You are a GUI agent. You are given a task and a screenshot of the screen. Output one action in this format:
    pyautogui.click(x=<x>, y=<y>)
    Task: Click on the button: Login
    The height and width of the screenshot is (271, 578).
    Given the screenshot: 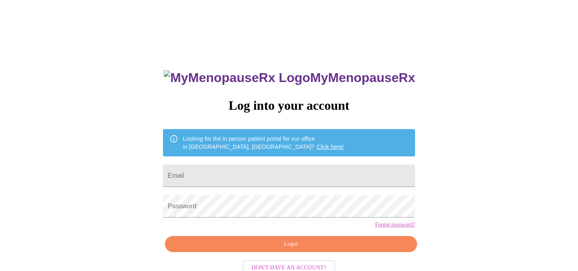 What is the action you would take?
    pyautogui.click(x=291, y=244)
    